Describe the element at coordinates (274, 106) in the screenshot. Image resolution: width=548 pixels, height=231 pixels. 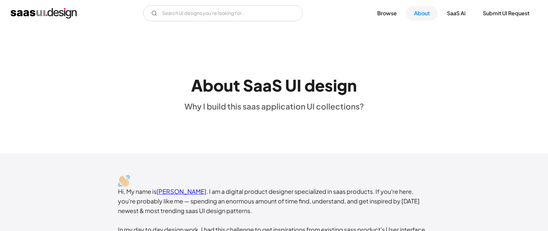
I see `div: Why I build this saas application UI collections?` at that location.